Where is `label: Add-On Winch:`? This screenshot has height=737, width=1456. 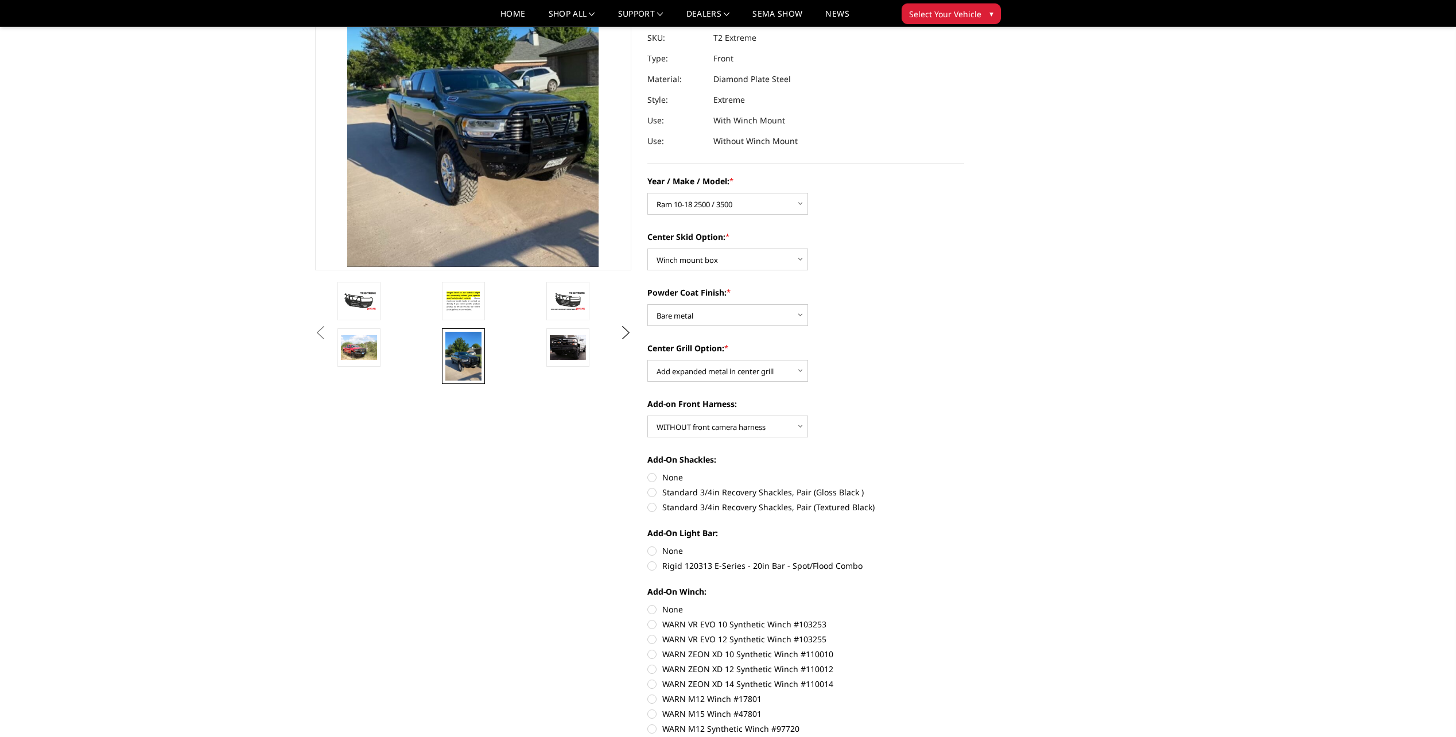 label: Add-On Winch: is located at coordinates (806, 591).